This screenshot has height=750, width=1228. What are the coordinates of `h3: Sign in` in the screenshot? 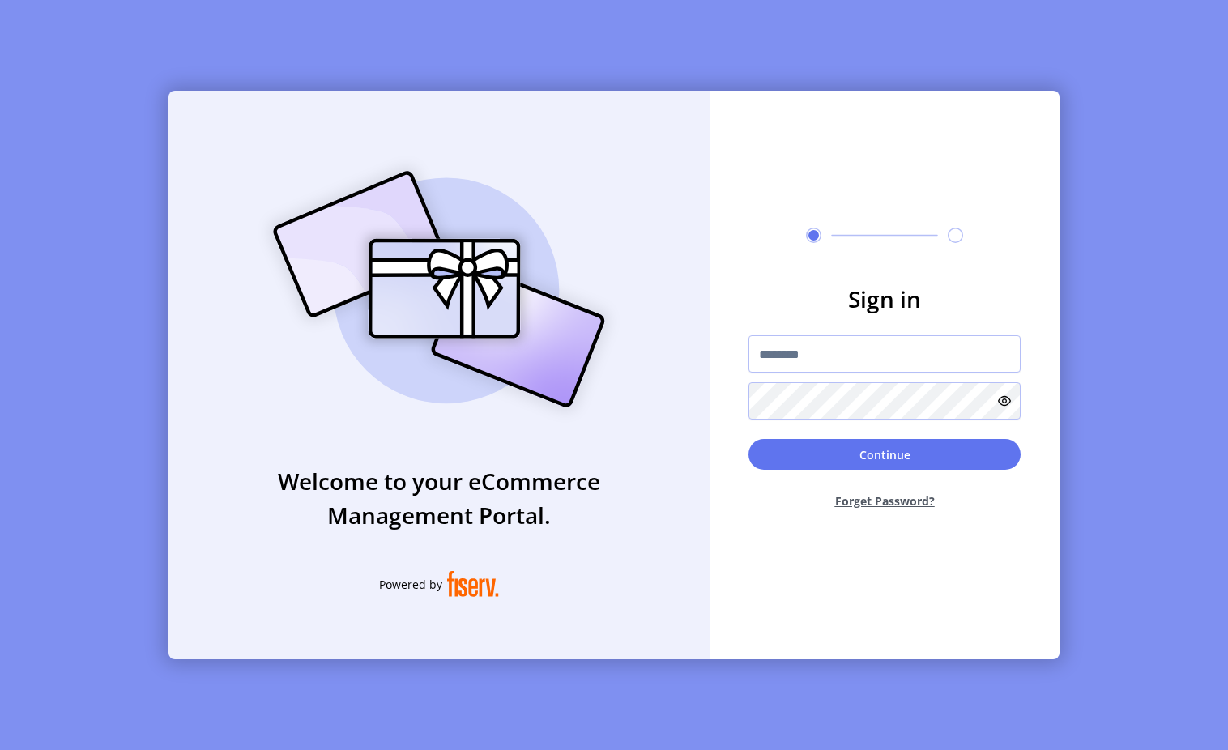 It's located at (884, 299).